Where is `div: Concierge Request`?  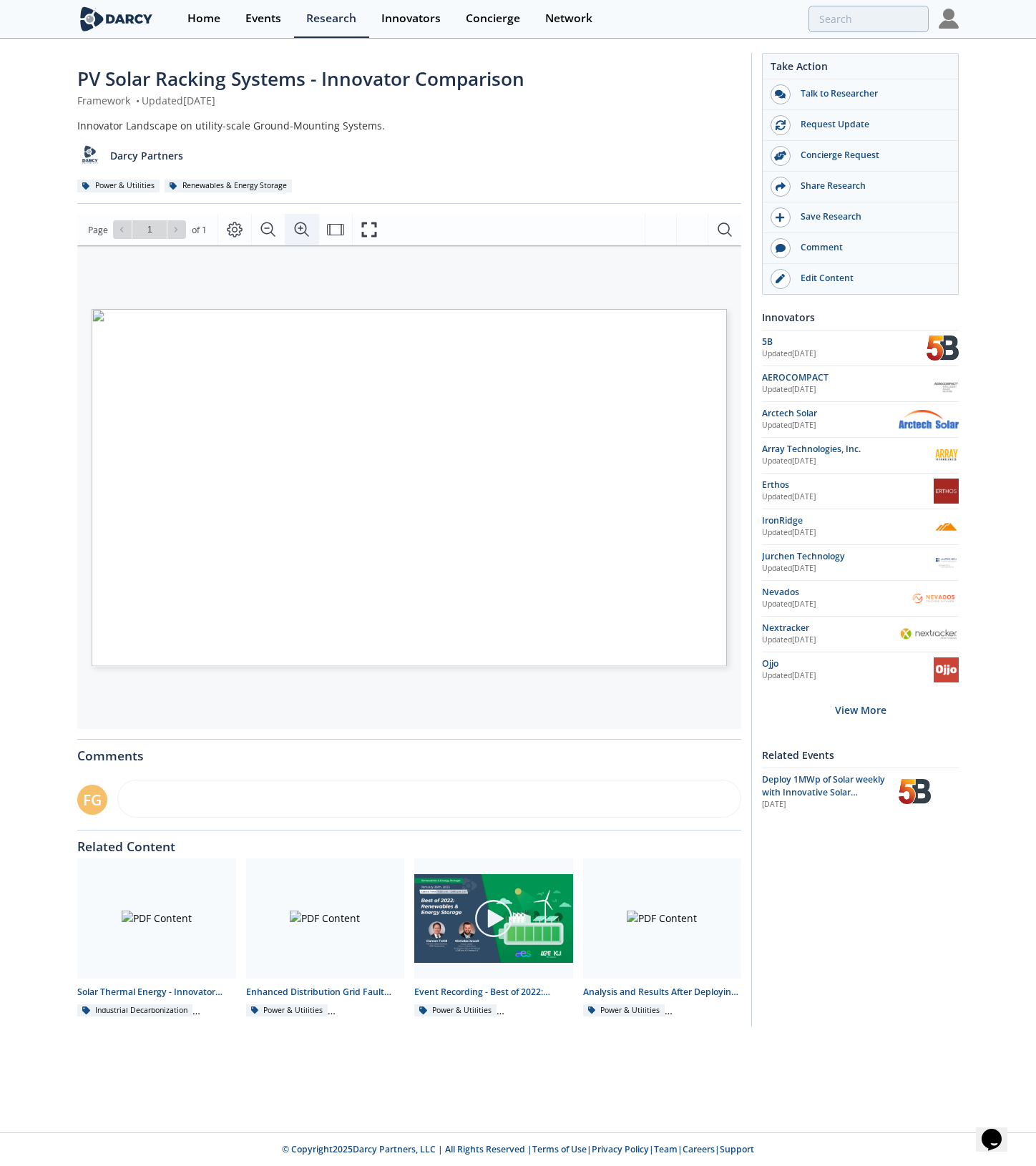
div: Concierge Request is located at coordinates (871, 155).